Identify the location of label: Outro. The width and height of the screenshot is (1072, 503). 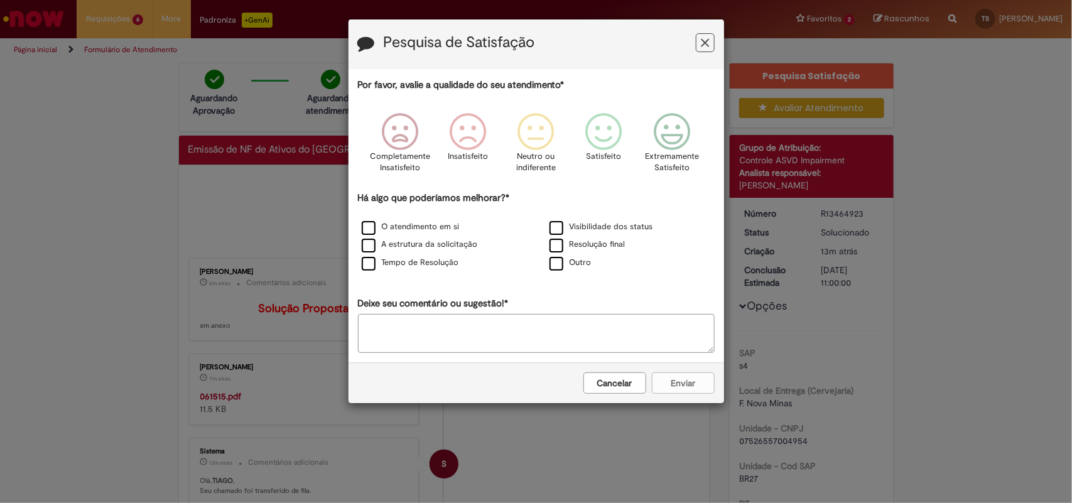
(570, 262).